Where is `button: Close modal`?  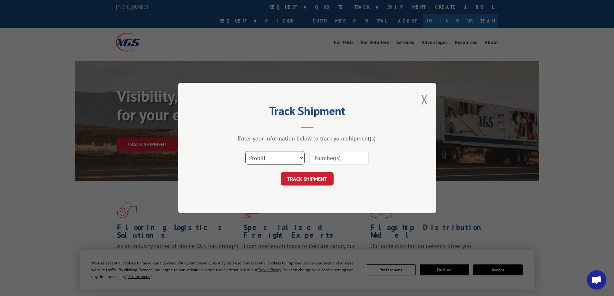 button: Close modal is located at coordinates (424, 99).